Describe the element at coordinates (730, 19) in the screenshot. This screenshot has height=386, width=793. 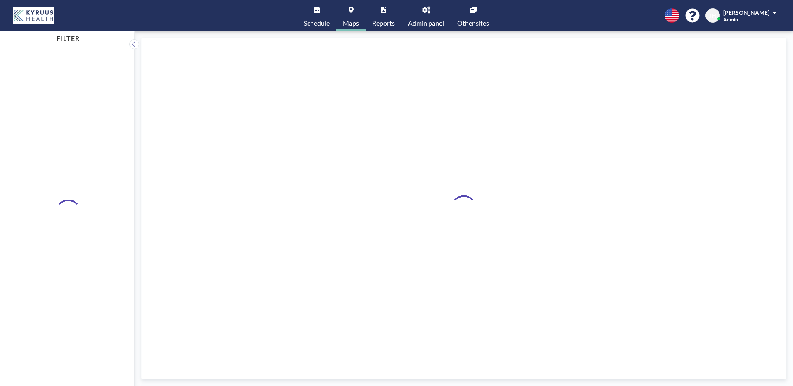
I see `span: Admin` at that location.